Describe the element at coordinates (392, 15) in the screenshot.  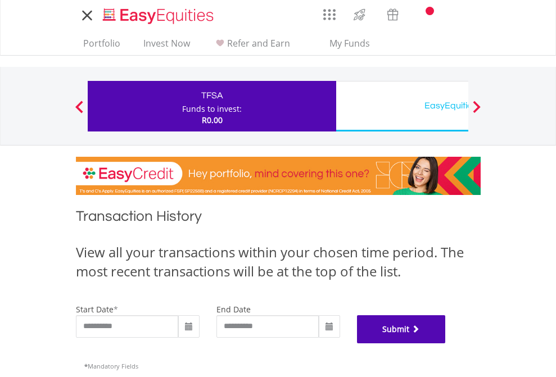
I see `img: vouchers-v2.svg` at that location.